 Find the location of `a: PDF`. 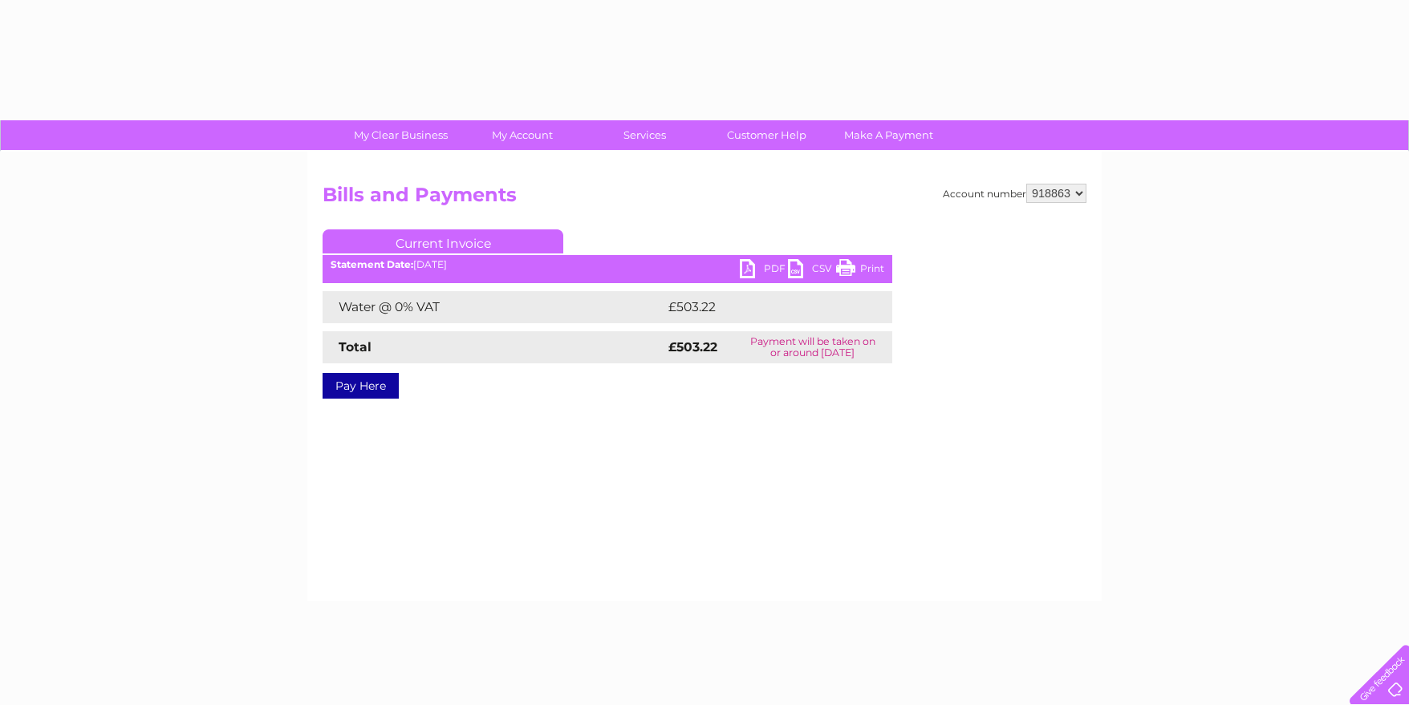

a: PDF is located at coordinates (764, 270).